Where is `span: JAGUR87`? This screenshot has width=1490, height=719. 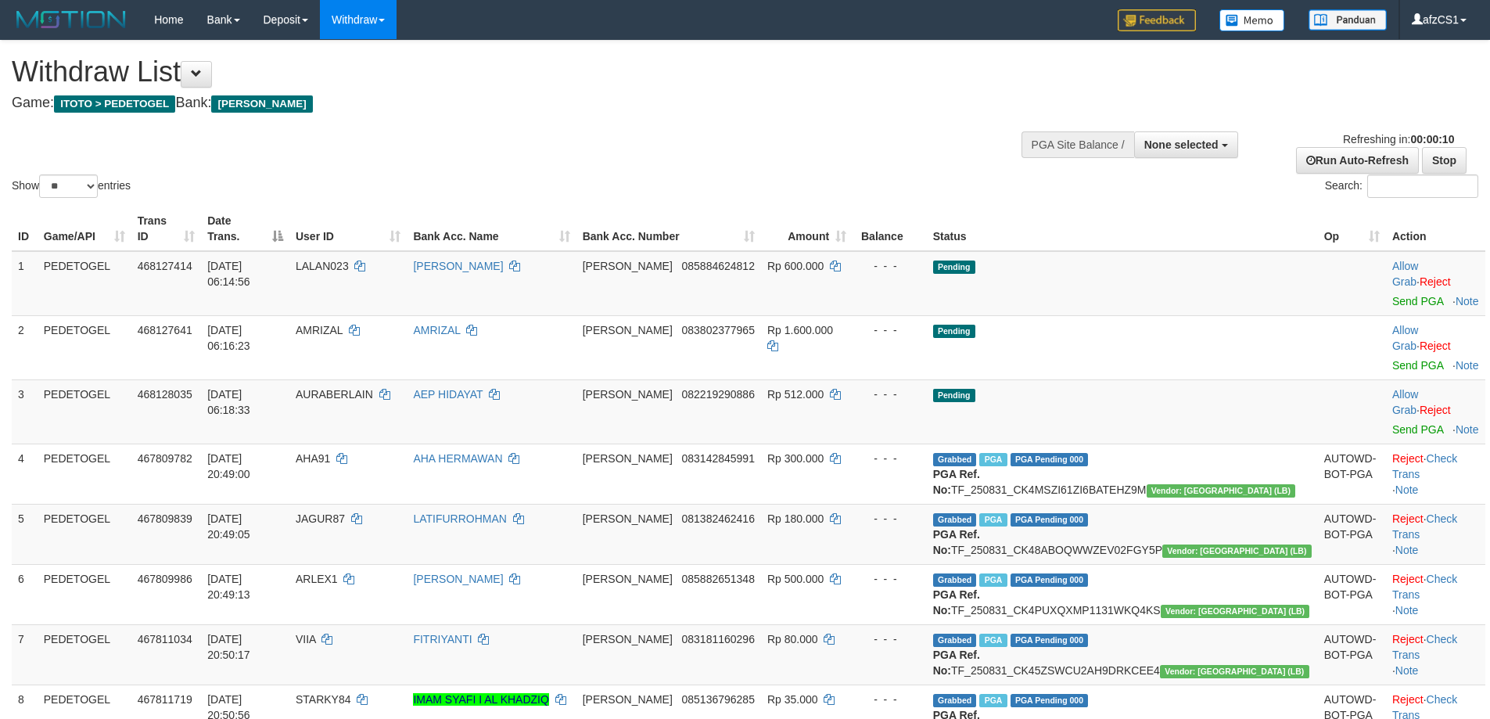 span: JAGUR87 is located at coordinates (320, 519).